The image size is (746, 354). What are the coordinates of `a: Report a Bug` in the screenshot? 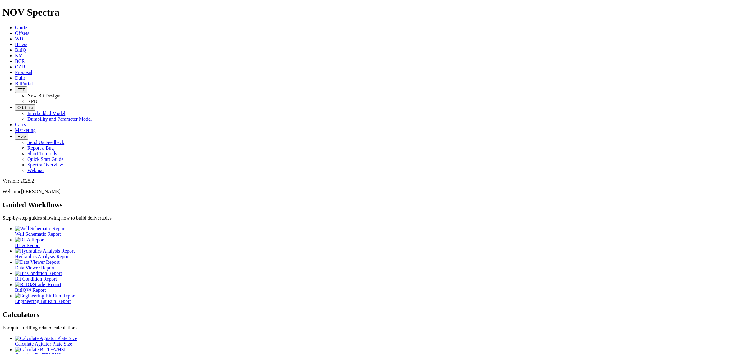 It's located at (40, 148).